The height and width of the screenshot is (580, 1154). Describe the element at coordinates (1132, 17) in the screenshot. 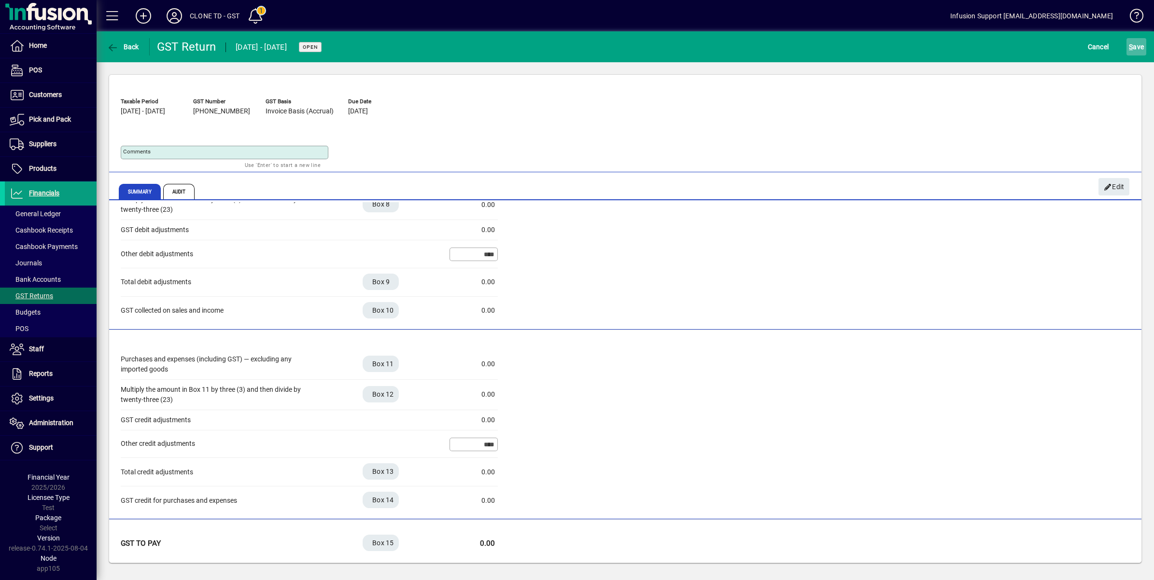

I see `a: Knowledge Base` at that location.